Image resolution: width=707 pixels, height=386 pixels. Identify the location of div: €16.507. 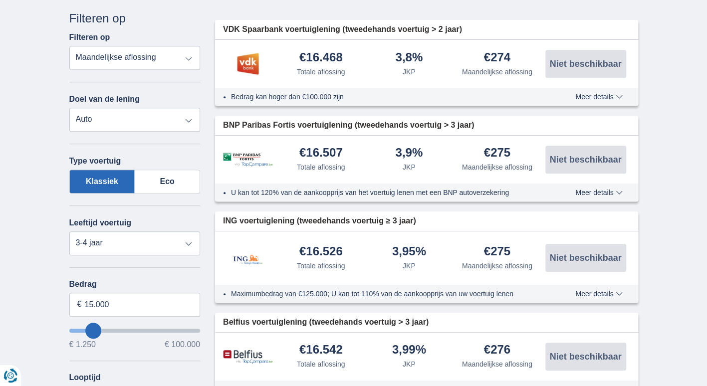
(321, 153).